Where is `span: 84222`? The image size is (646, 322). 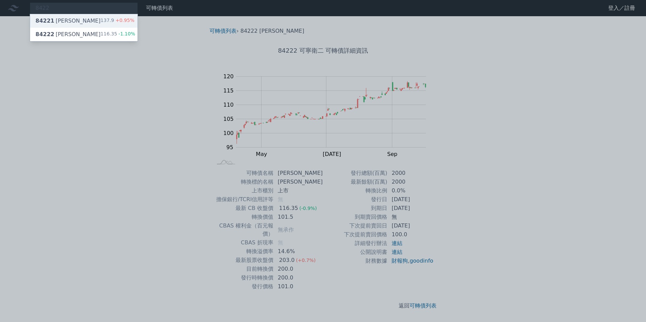
span: 84222 is located at coordinates (45, 34).